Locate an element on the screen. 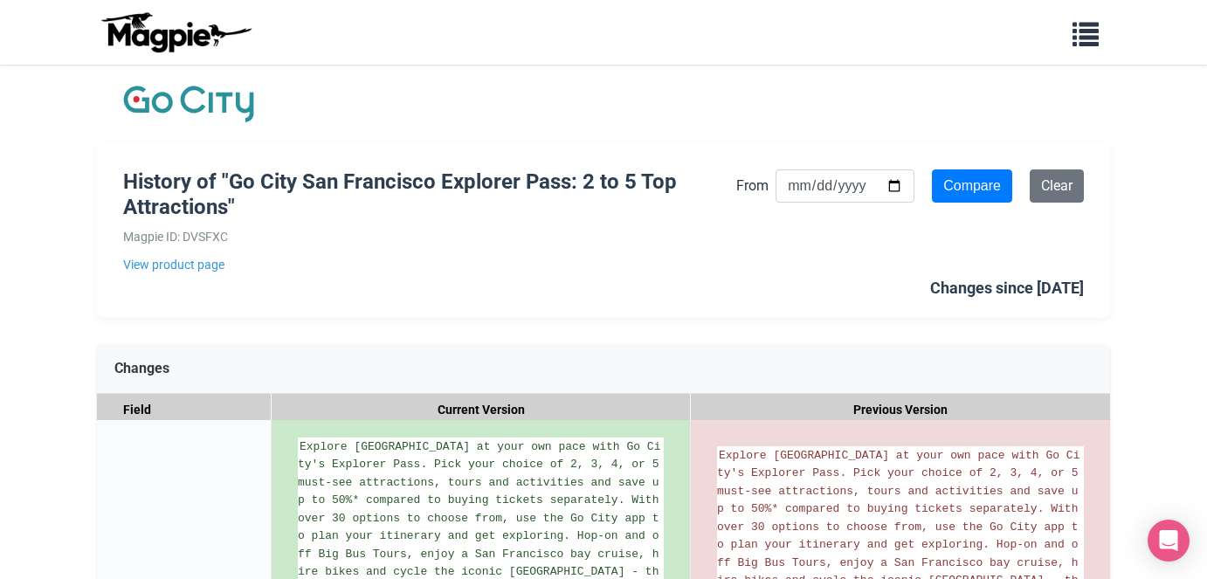 Image resolution: width=1207 pixels, height=579 pixels. input: Compare is located at coordinates (972, 186).